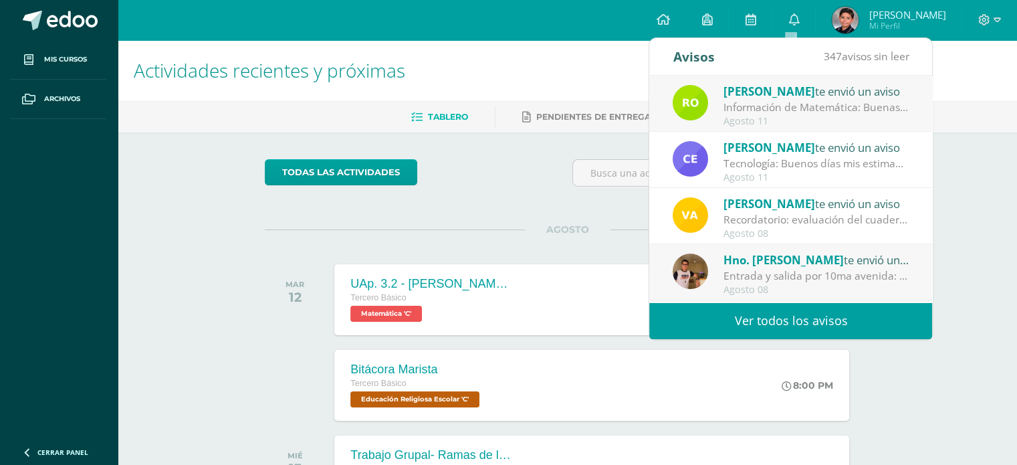 This screenshot has height=465, width=1017. I want to click on span: Pendientes de entrega, so click(593, 116).